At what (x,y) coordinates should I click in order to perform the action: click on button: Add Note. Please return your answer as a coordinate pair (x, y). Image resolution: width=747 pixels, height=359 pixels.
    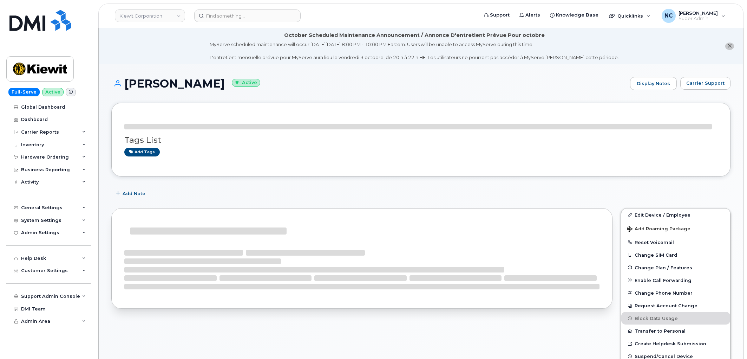
    Looking at the image, I should click on (131, 193).